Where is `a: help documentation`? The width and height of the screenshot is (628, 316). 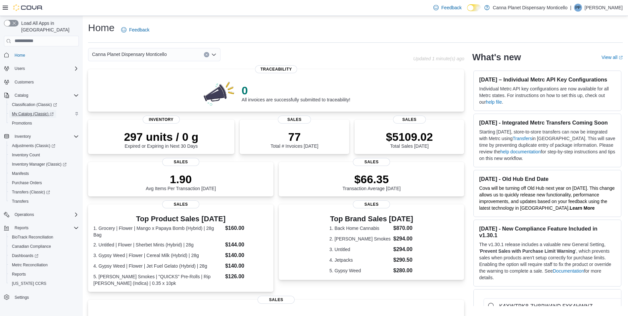 a: help documentation is located at coordinates (520, 152).